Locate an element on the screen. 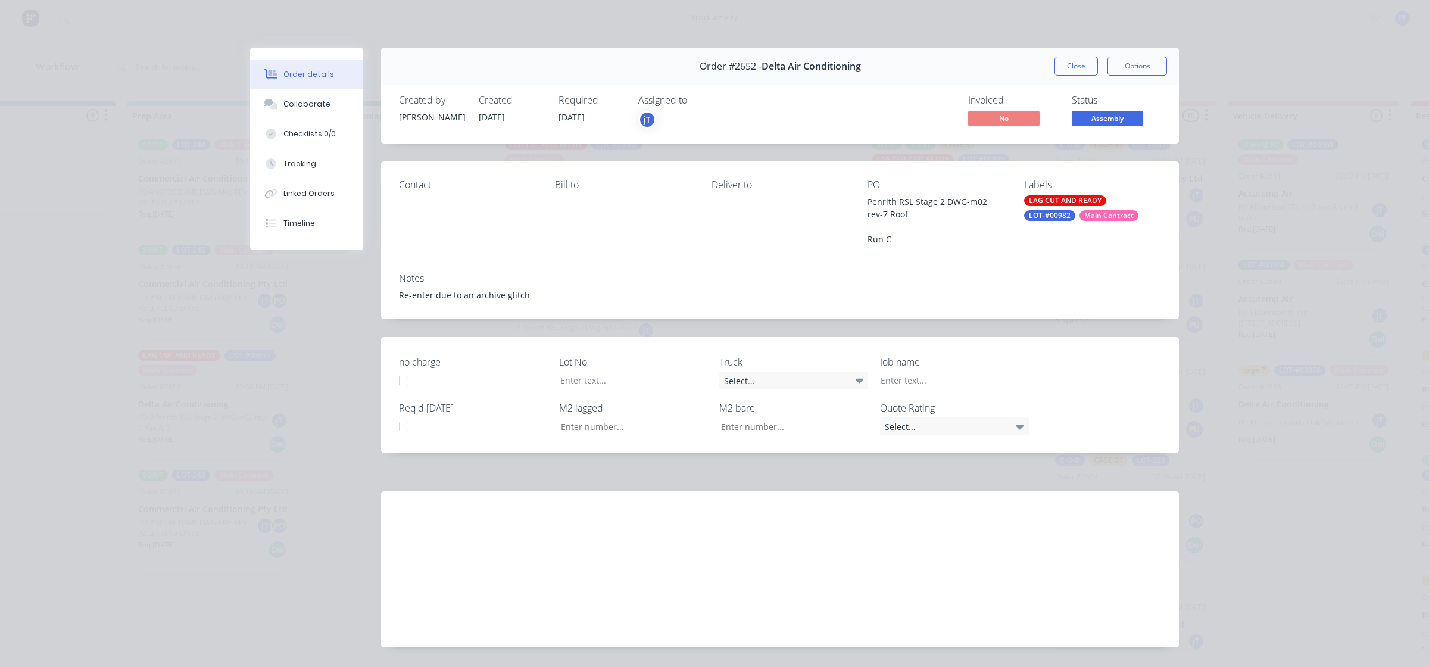 The image size is (1429, 667). div: LAG CUT AND READY is located at coordinates (1065, 201).